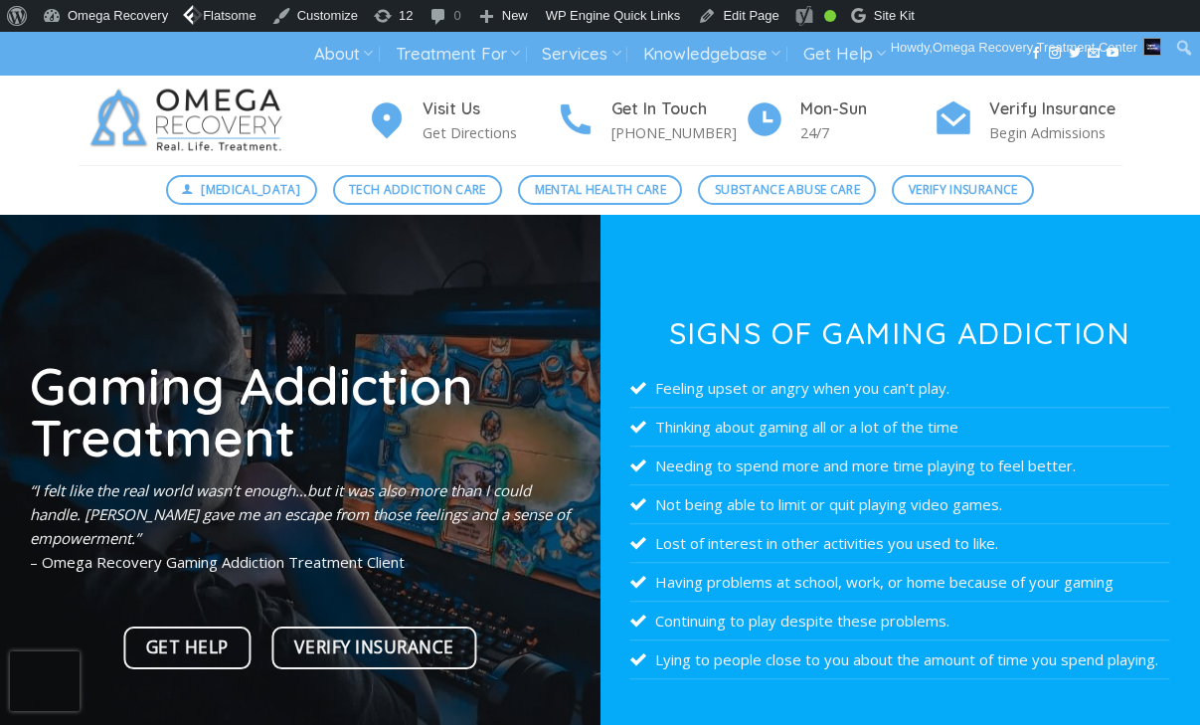  What do you see at coordinates (830, 16) in the screenshot?
I see `div: Good` at bounding box center [830, 16].